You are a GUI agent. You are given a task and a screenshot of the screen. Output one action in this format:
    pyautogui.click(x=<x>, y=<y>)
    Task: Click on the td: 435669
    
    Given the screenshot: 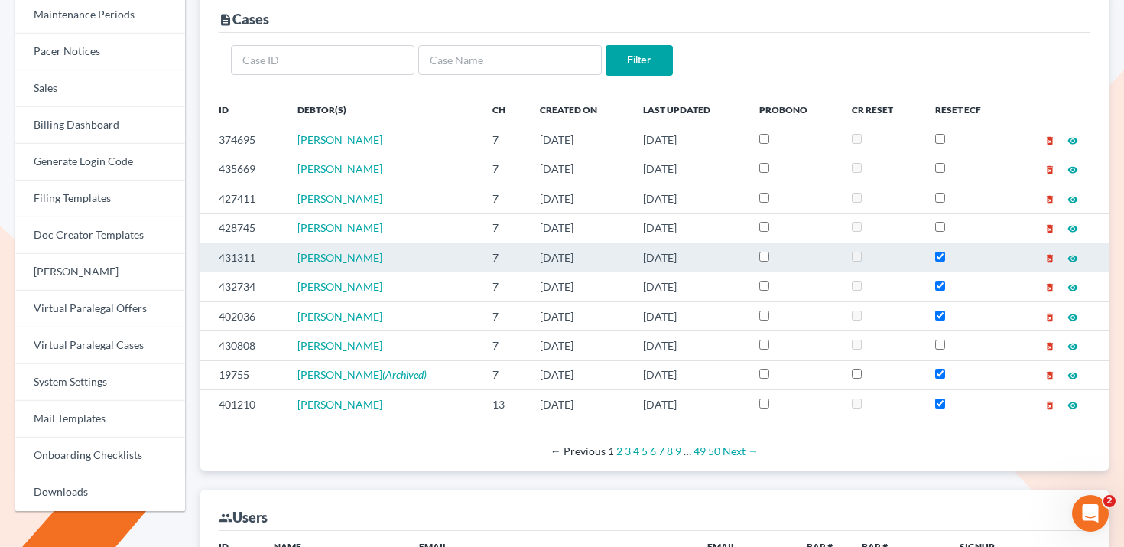 What is the action you would take?
    pyautogui.click(x=242, y=169)
    